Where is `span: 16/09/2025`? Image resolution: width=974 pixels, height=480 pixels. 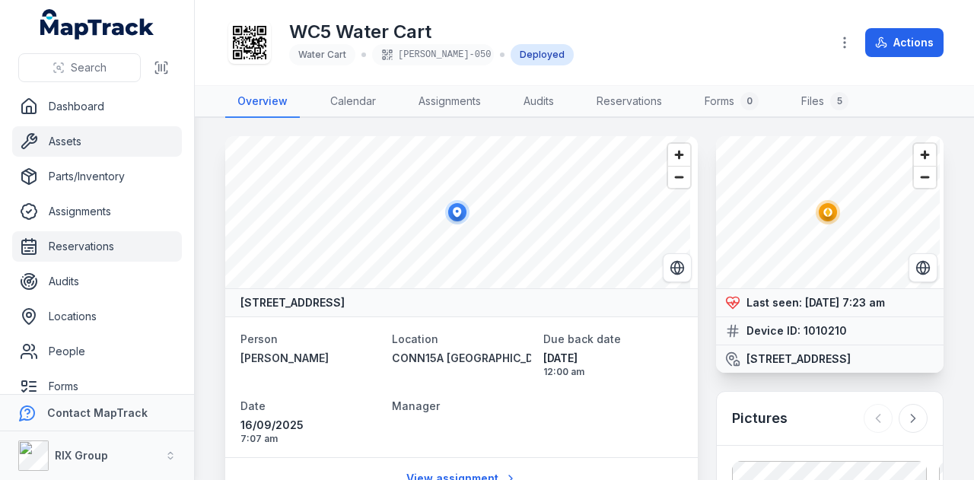 span: 16/09/2025 is located at coordinates (310, 425).